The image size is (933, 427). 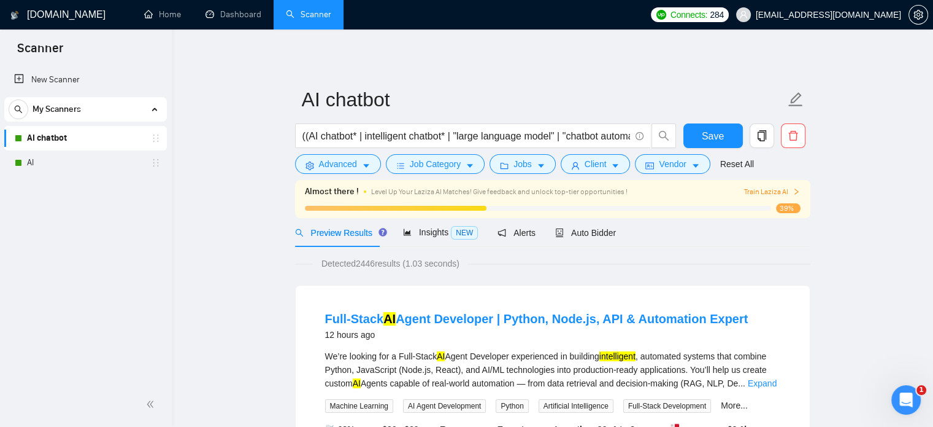 I want to click on span: Jobs, so click(x=523, y=164).